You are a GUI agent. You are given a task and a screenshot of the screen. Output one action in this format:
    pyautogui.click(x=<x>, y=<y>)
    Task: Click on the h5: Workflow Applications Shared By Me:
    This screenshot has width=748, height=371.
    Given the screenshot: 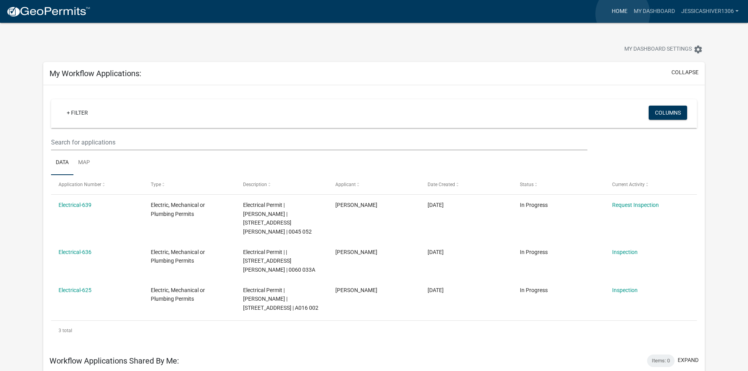 What is the action you would take?
    pyautogui.click(x=114, y=361)
    